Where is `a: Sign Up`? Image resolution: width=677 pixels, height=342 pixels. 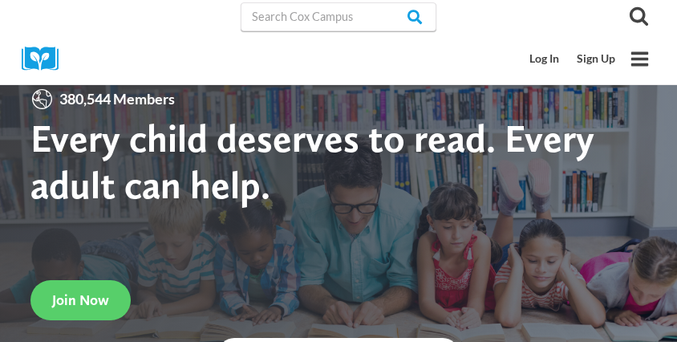
a: Sign Up is located at coordinates (596, 59).